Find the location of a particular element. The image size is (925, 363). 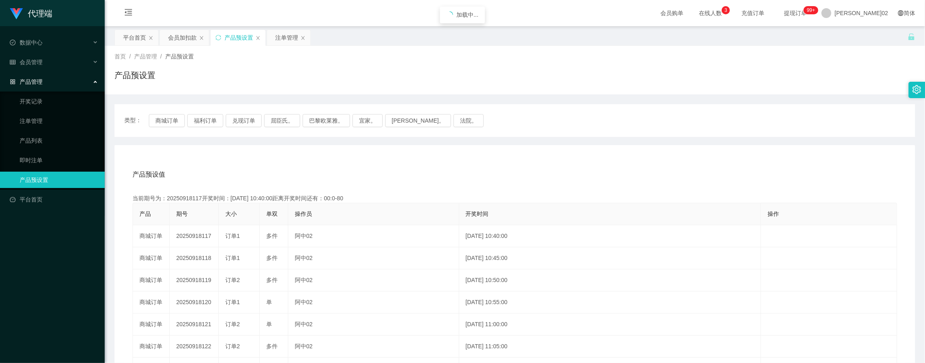

td: 20250918118 is located at coordinates (194, 259).